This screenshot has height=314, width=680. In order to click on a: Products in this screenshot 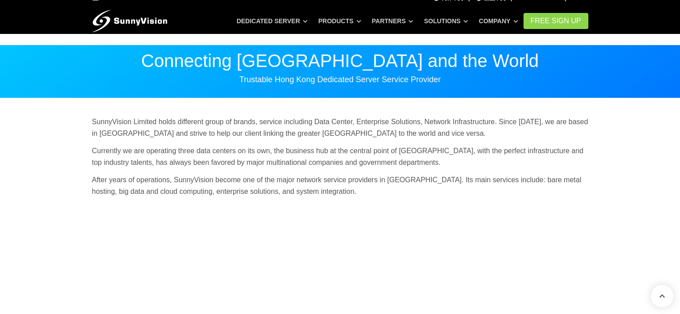, I will do `click(340, 21)`.